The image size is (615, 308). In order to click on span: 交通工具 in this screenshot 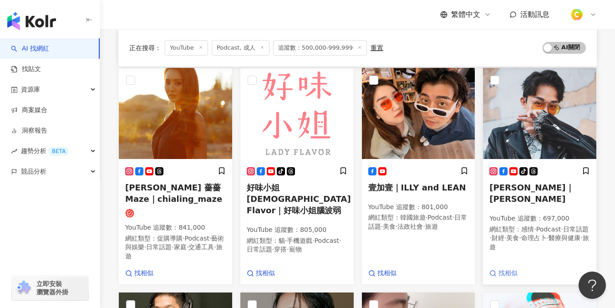, I will do `click(201, 247)`.